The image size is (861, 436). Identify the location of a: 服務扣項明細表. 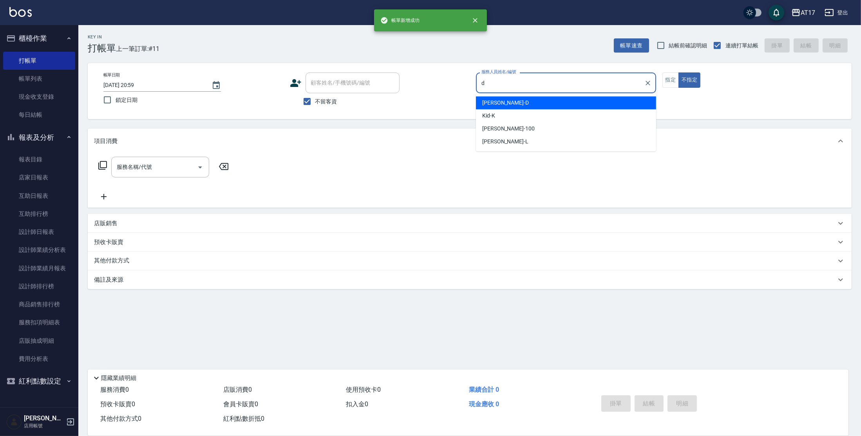
(39, 322).